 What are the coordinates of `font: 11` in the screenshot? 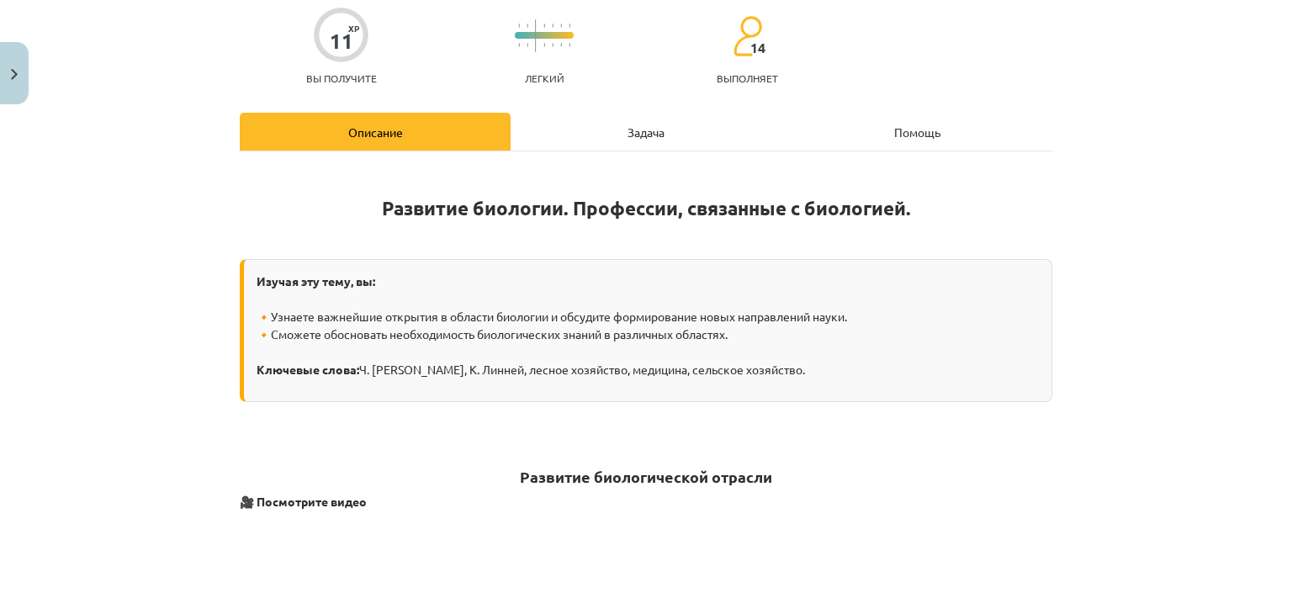 It's located at (342, 40).